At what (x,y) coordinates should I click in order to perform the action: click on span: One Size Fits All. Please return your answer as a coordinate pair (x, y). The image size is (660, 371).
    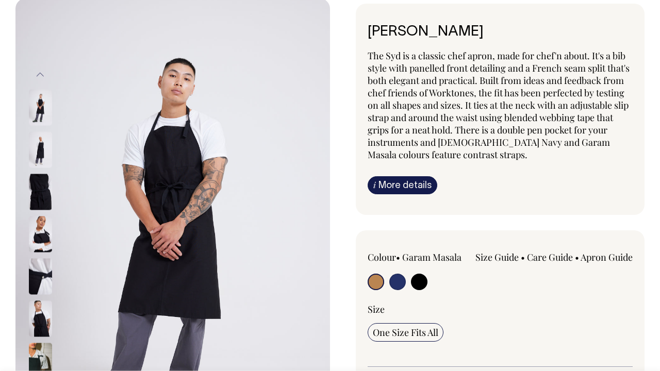
    Looking at the image, I should click on (405, 332).